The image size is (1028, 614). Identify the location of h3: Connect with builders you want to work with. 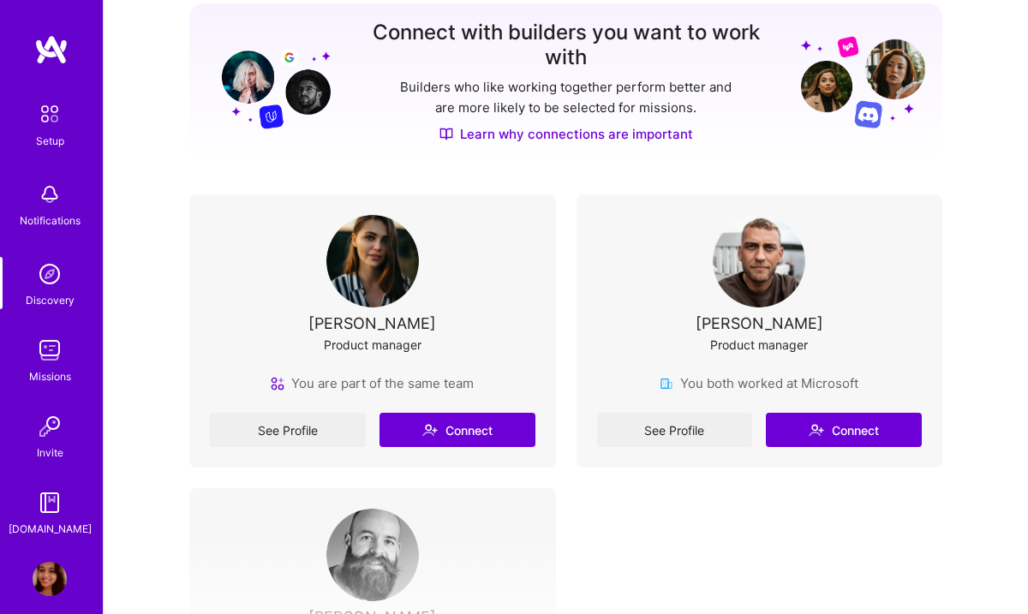
(566, 45).